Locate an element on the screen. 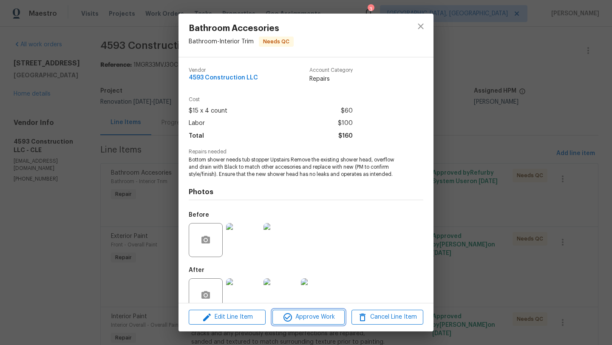  h5: After is located at coordinates (196, 270).